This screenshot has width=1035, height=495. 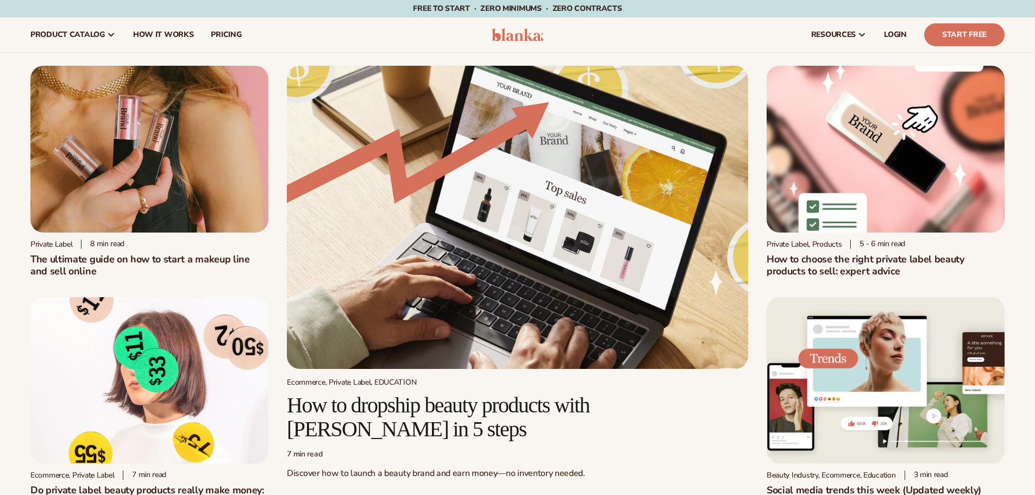 What do you see at coordinates (965, 35) in the screenshot?
I see `a: Start Free` at bounding box center [965, 35].